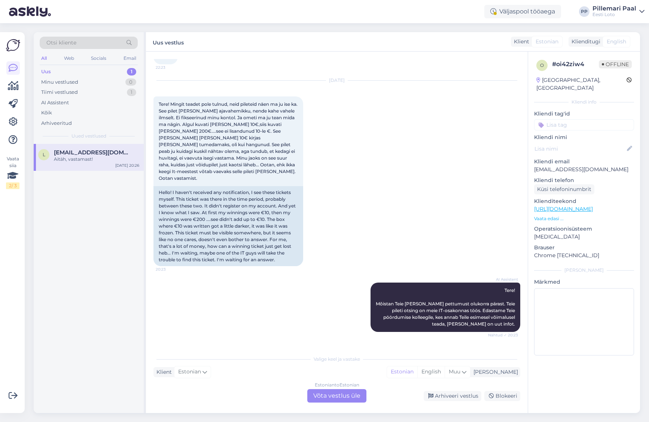  I want to click on div: All, so click(44, 58).